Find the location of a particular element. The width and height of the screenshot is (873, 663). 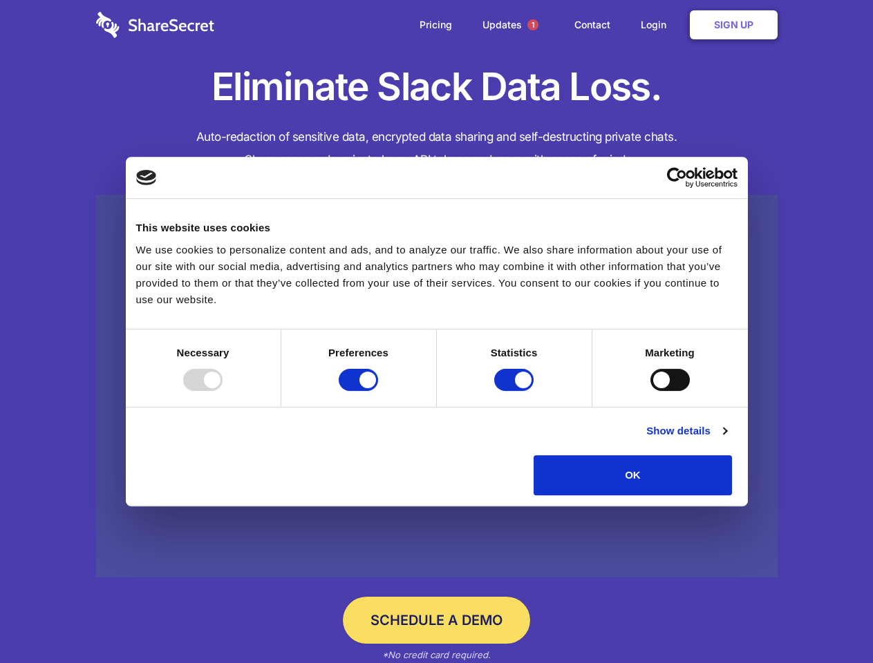

strong: Marketing is located at coordinates (670, 352).